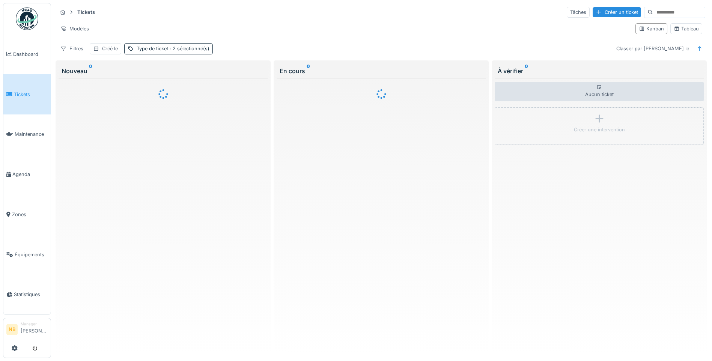 This screenshot has height=361, width=712. Describe the element at coordinates (578, 12) in the screenshot. I see `div: Tâches` at that location.